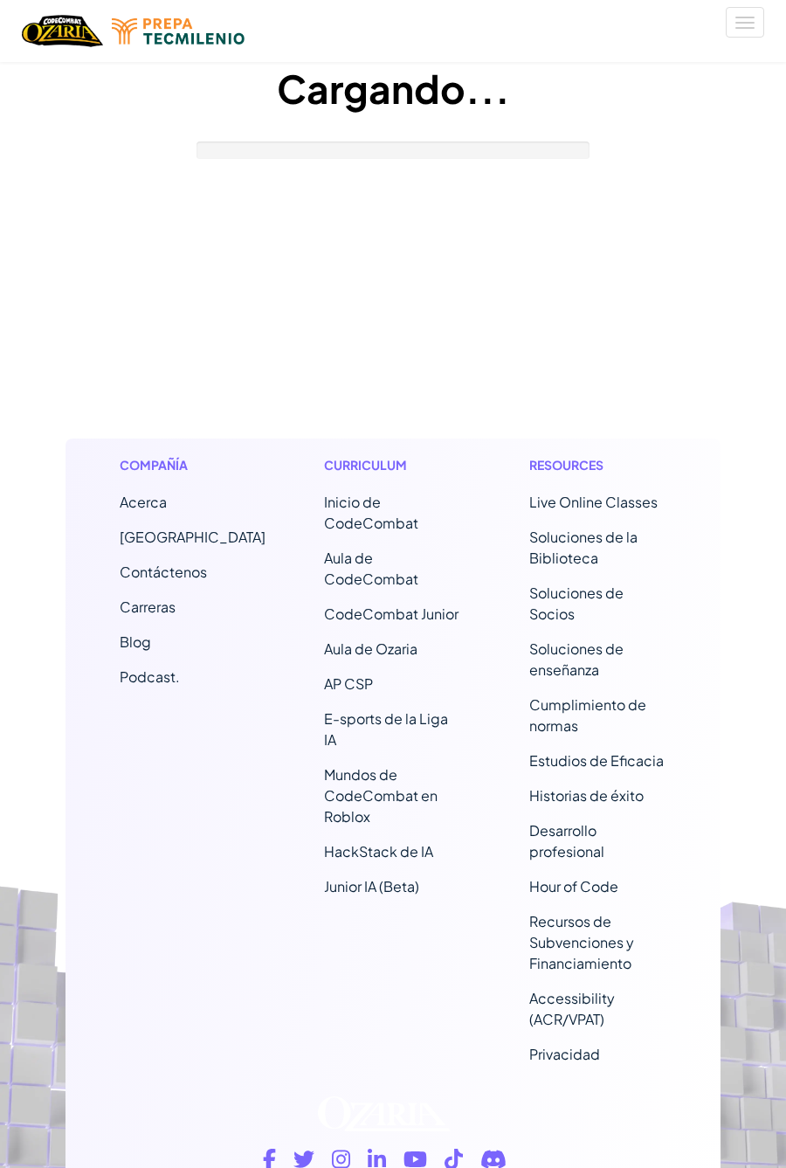 Image resolution: width=786 pixels, height=1168 pixels. Describe the element at coordinates (391, 613) in the screenshot. I see `a: CodeCombat Junior` at that location.